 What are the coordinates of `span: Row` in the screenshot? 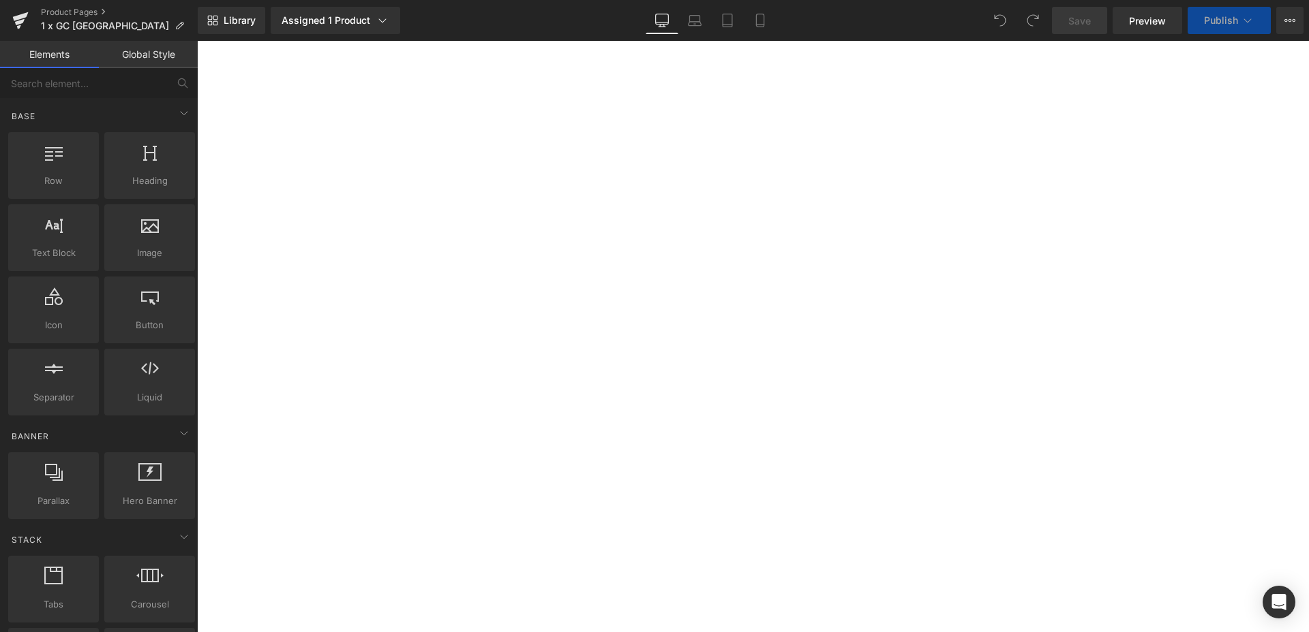 It's located at (53, 181).